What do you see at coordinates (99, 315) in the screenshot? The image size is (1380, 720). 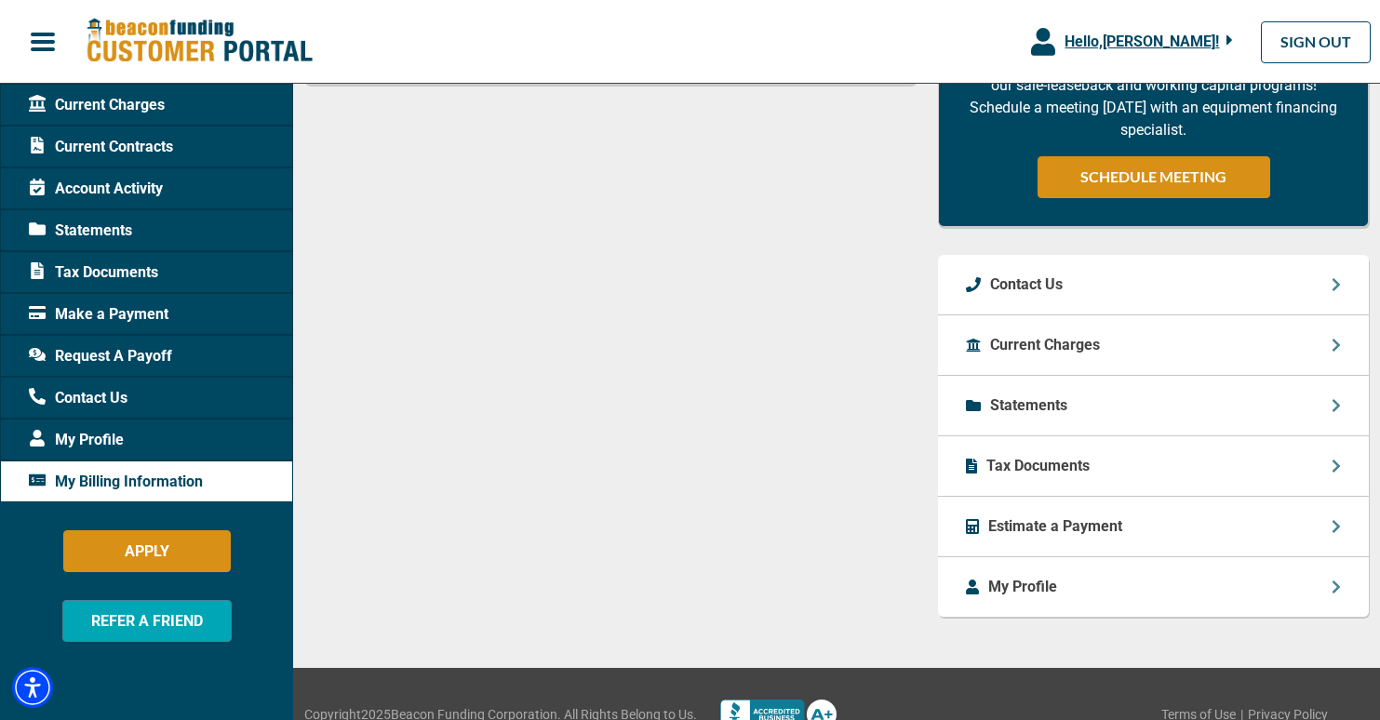 I see `span: Make a Payment` at bounding box center [99, 315].